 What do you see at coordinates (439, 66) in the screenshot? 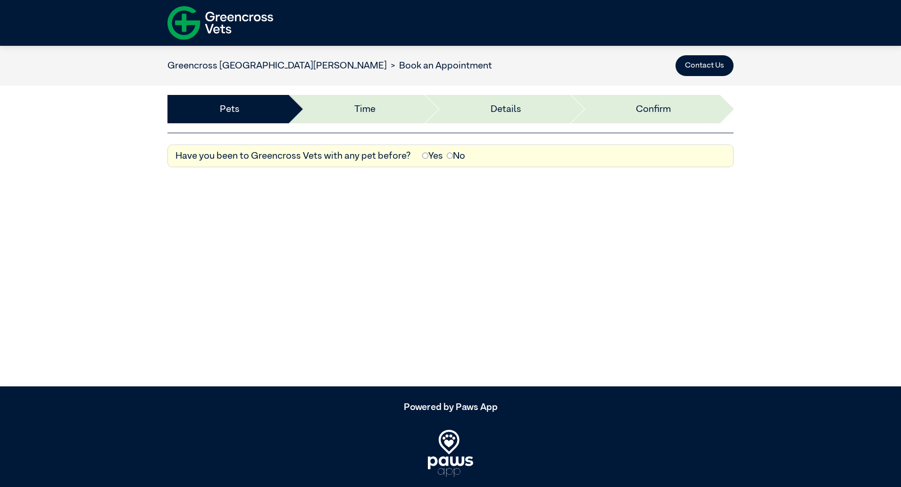
I see `li: Book an Appointment` at bounding box center [439, 66].